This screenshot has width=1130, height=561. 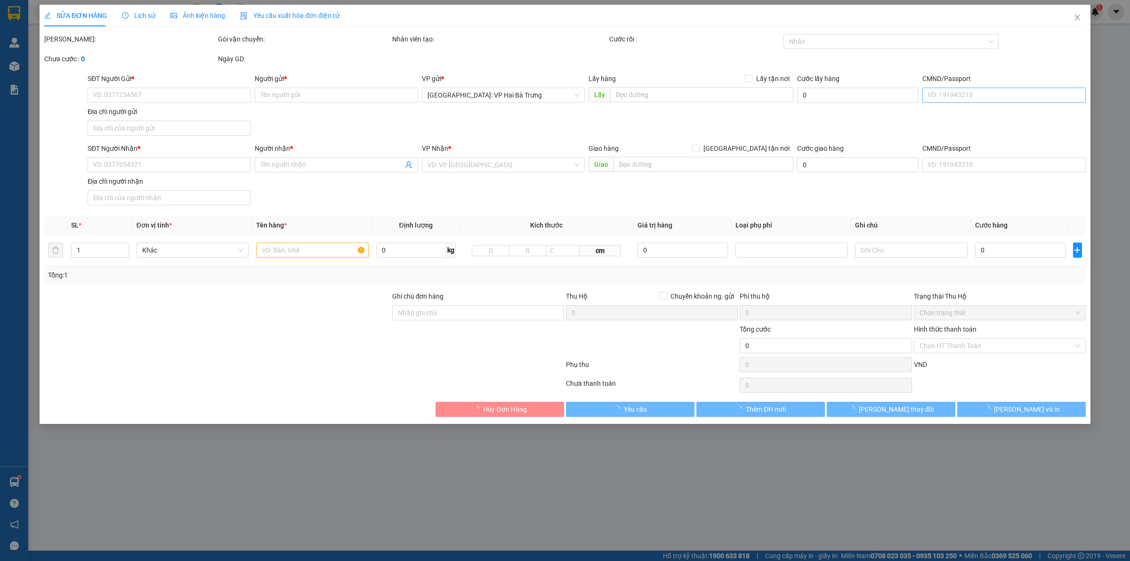 I want to click on input: VD: Bàn, Ghế, so click(x=312, y=250).